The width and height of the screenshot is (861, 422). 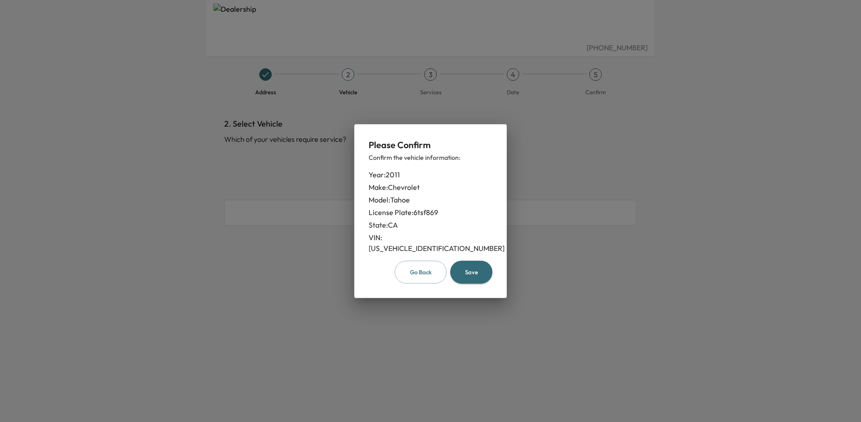 I want to click on div: State: CA, so click(x=431, y=225).